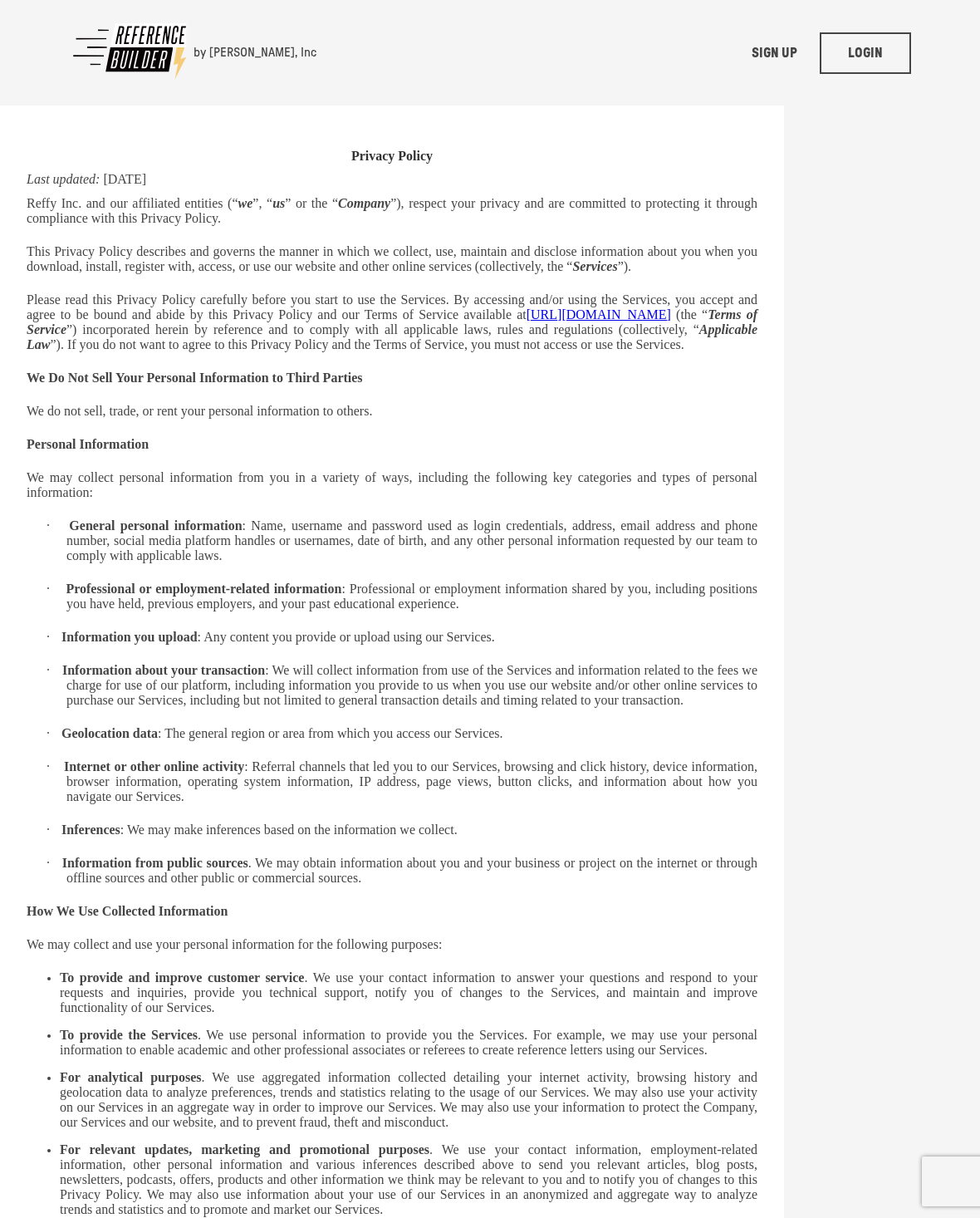 The image size is (980, 1218). Describe the element at coordinates (129, 637) in the screenshot. I see `span: Information you upload` at that location.